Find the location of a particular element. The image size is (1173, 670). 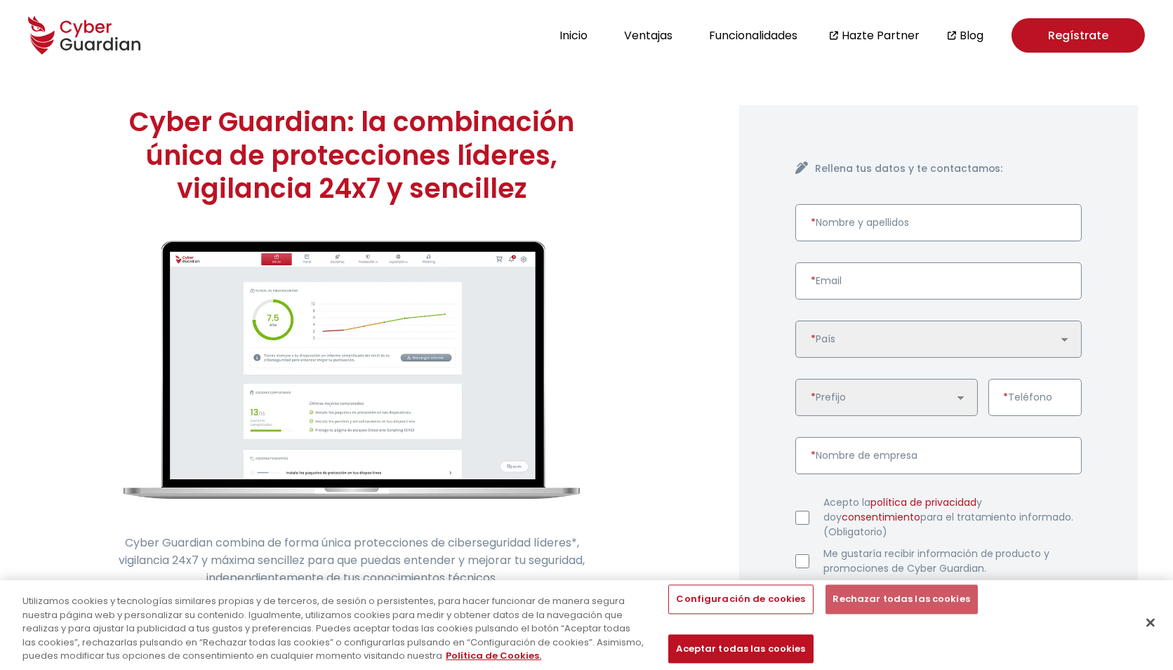

button: Funcionalidades is located at coordinates (753, 35).